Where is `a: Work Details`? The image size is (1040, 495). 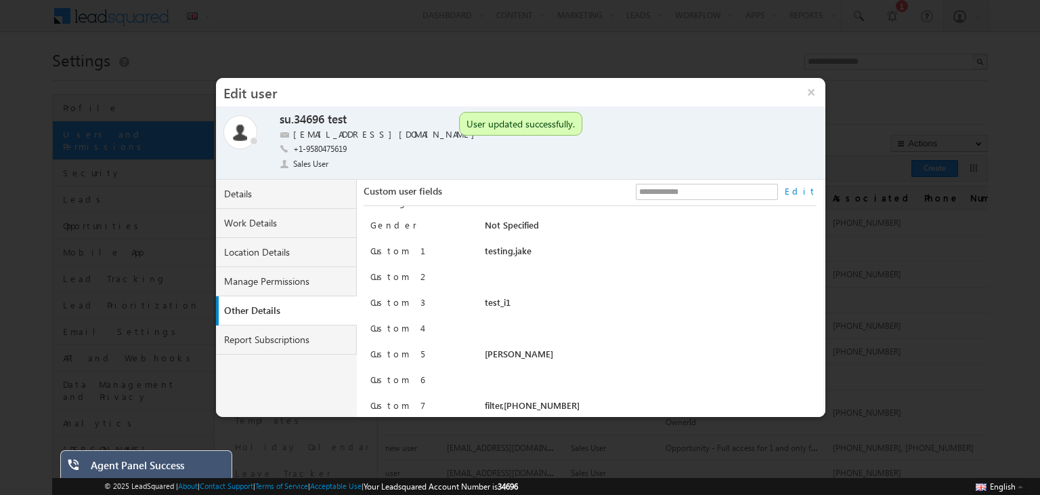 a: Work Details is located at coordinates (287, 223).